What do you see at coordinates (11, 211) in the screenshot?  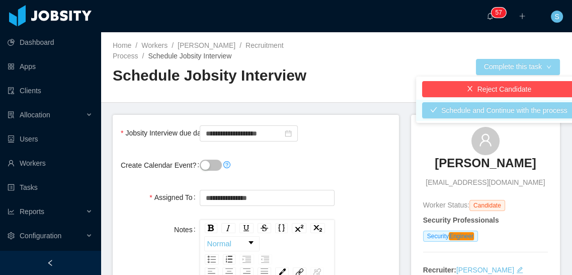 I see `i: icon: line-chart` at bounding box center [11, 211].